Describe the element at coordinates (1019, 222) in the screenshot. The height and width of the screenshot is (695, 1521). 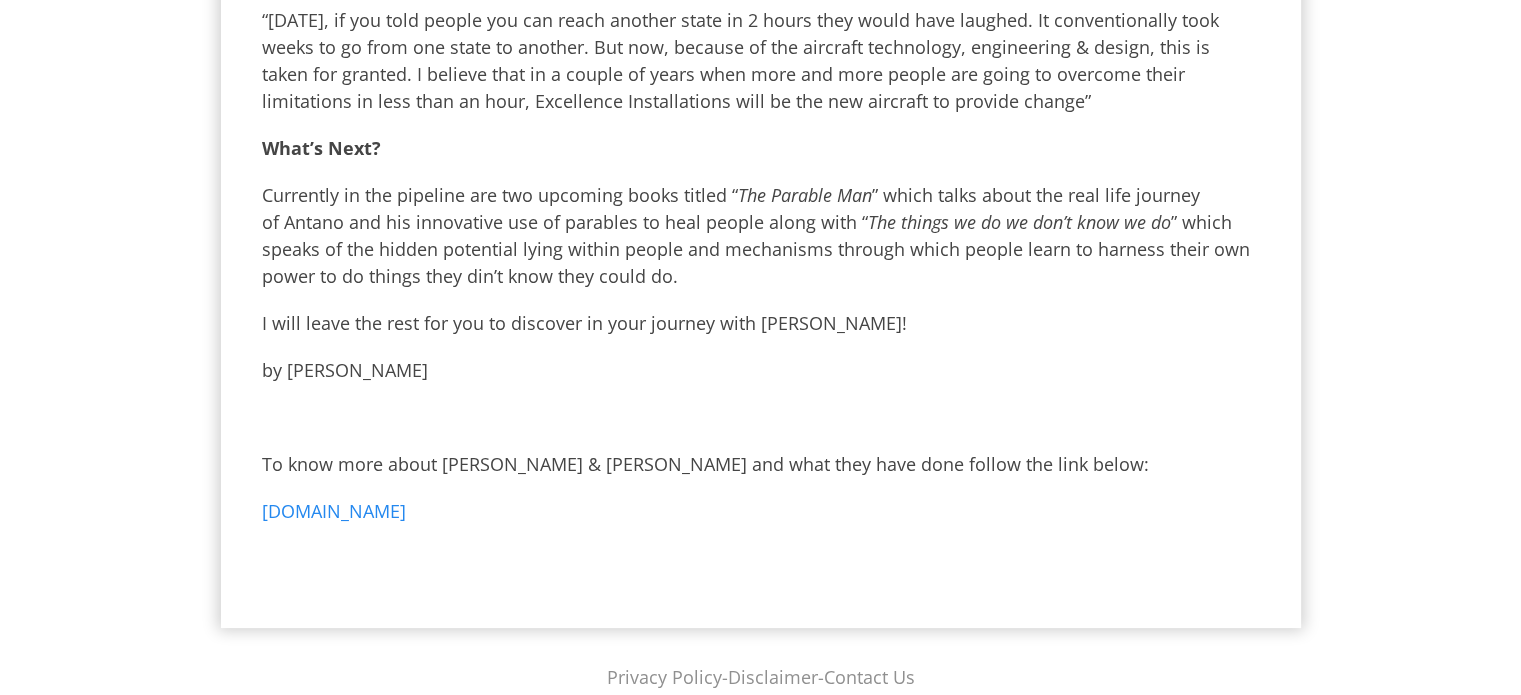
I see `i: The things we do we don’t know we do` at that location.